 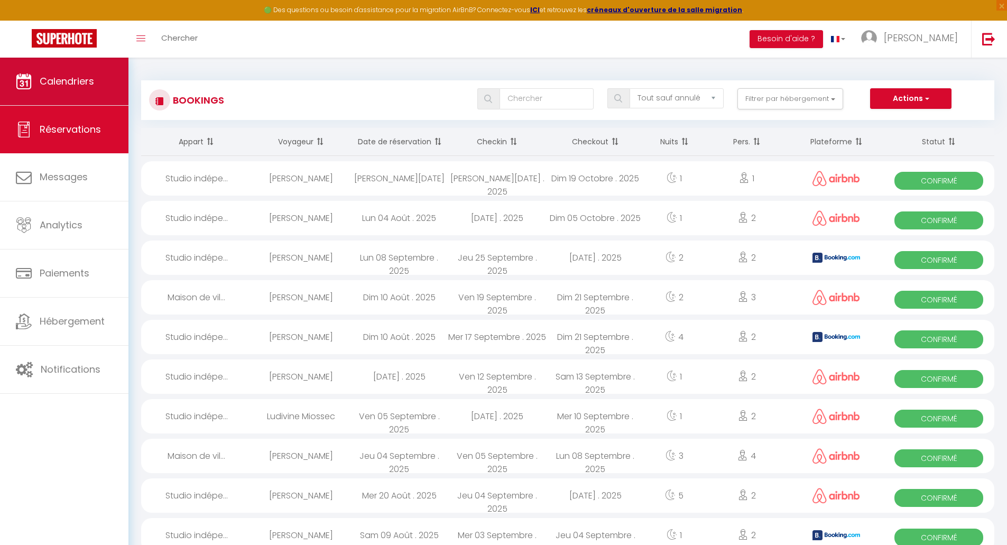 What do you see at coordinates (665, 10) in the screenshot?
I see `a: créneaux d'ouverture de la salle migration` at bounding box center [665, 10].